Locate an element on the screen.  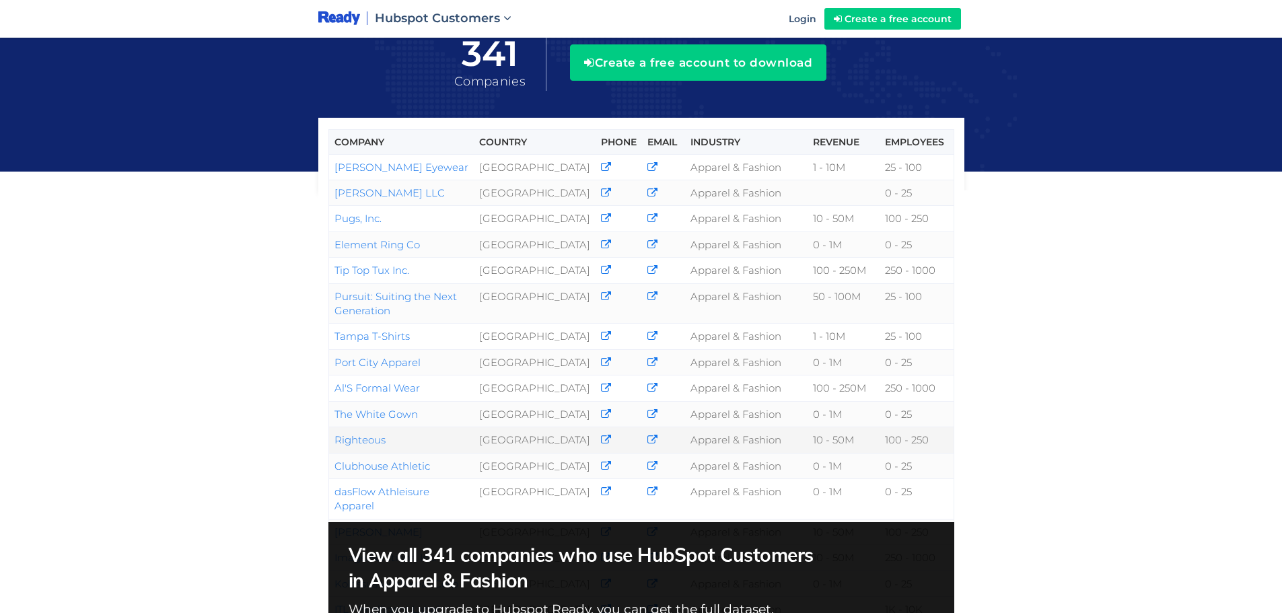
th: Country is located at coordinates (534, 141).